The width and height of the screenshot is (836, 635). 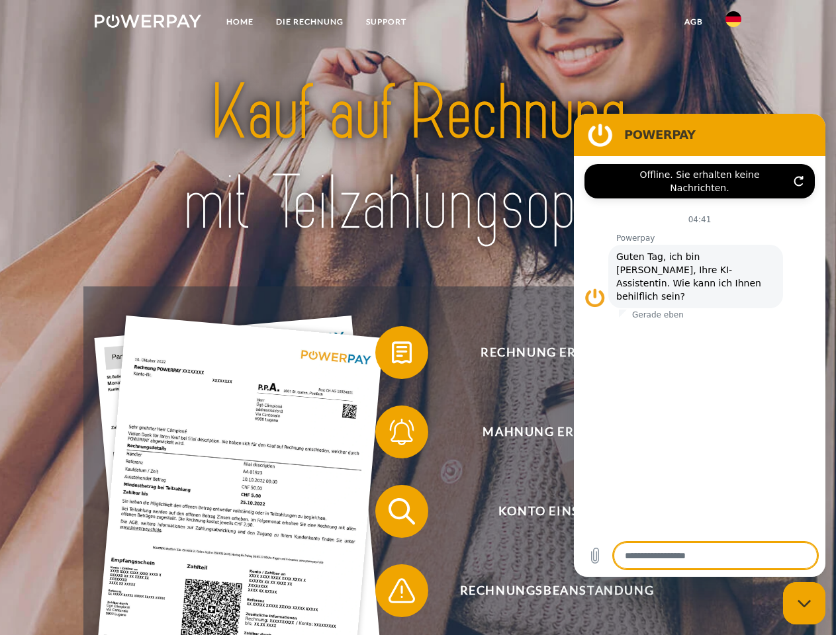 I want to click on span: Rechnungsbeanstandung, so click(x=557, y=591).